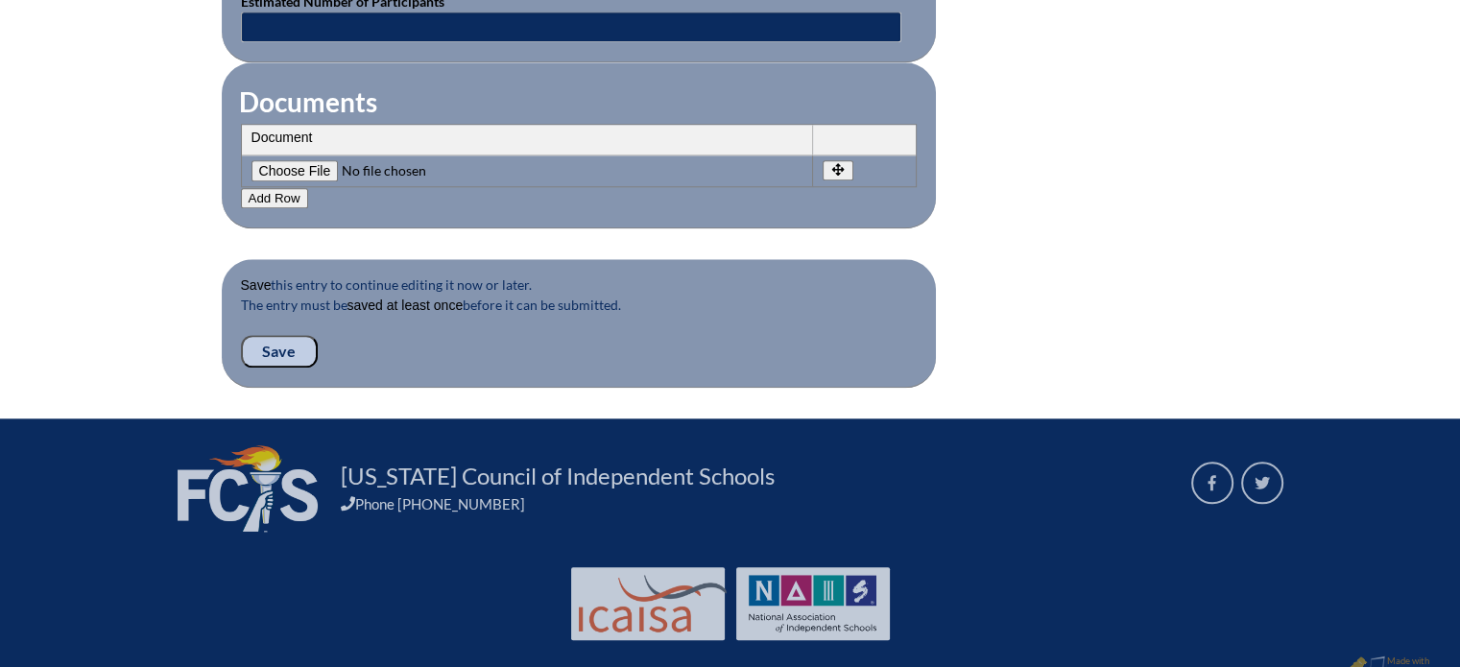 The image size is (1460, 667). Describe the element at coordinates (527, 140) in the screenshot. I see `th: Document` at that location.